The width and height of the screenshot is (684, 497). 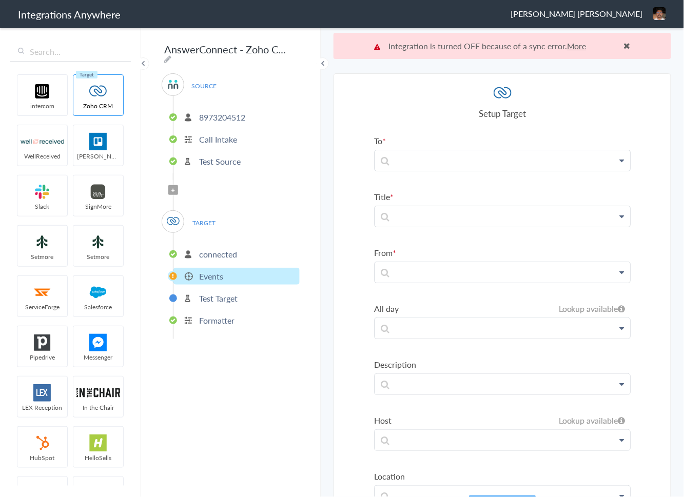 What do you see at coordinates (98, 357) in the screenshot?
I see `span: Messenger` at bounding box center [98, 357].